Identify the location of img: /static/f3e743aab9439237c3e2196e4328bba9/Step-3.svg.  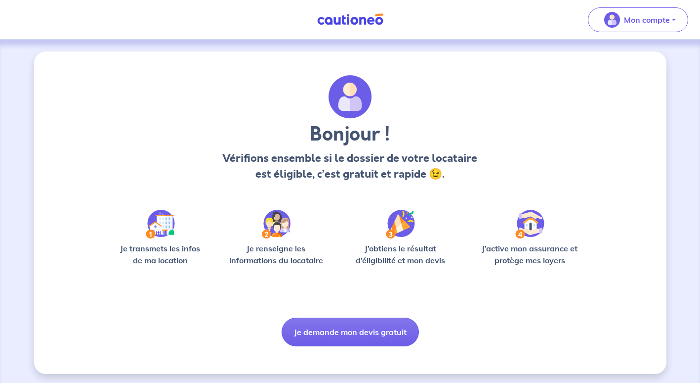
(400, 224).